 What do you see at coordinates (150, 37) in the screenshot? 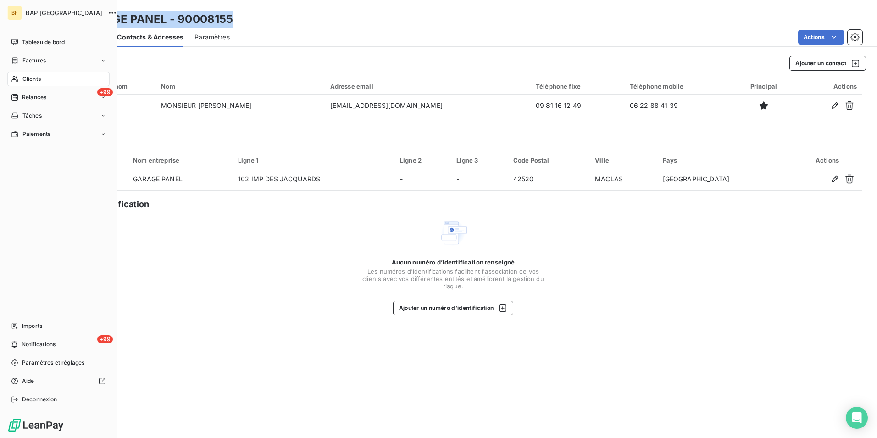
I see `span: Contacts & Adresses` at bounding box center [150, 37].